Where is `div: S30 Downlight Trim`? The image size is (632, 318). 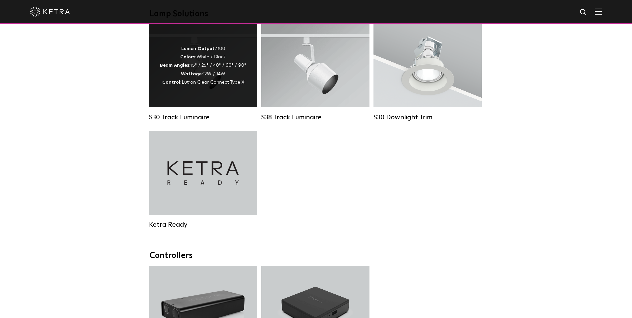
div: S30 Downlight Trim is located at coordinates (427, 117).